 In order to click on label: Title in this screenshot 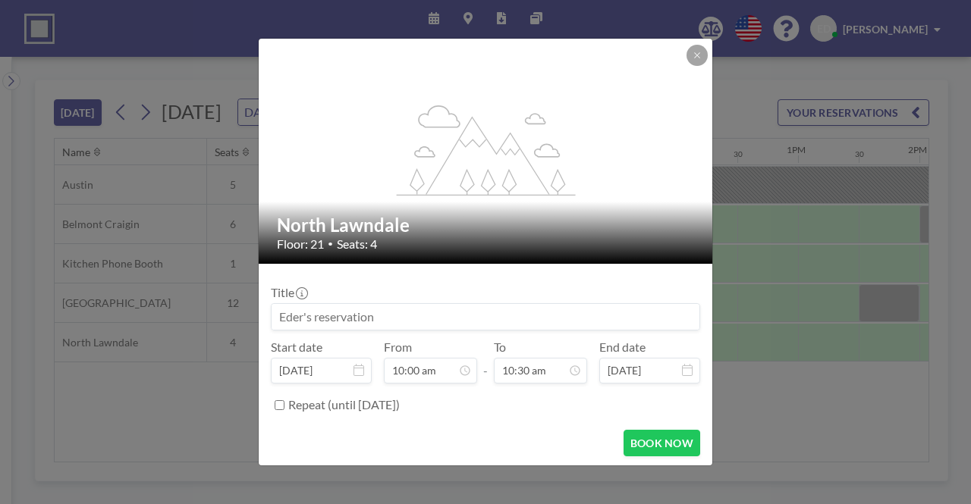, I will do `click(288, 293)`.